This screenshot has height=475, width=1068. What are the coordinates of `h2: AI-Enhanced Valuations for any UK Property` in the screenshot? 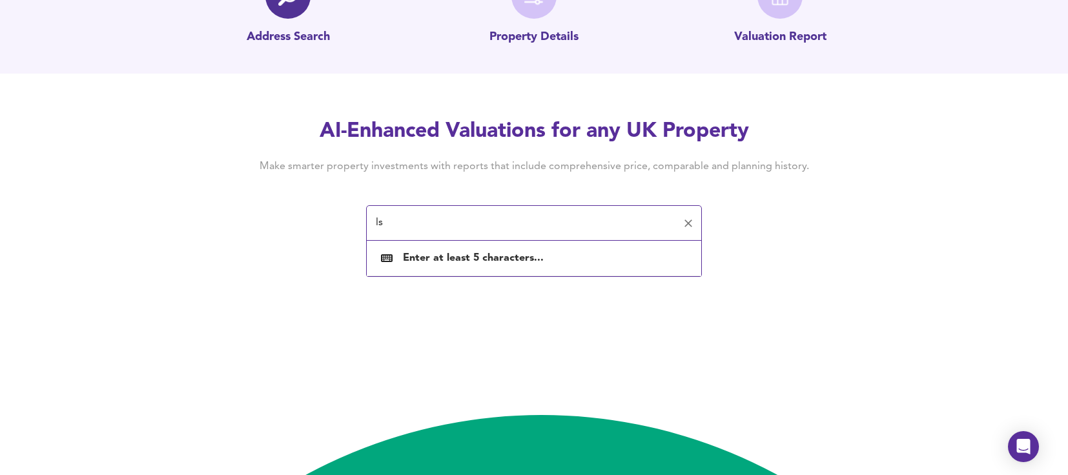 It's located at (534, 132).